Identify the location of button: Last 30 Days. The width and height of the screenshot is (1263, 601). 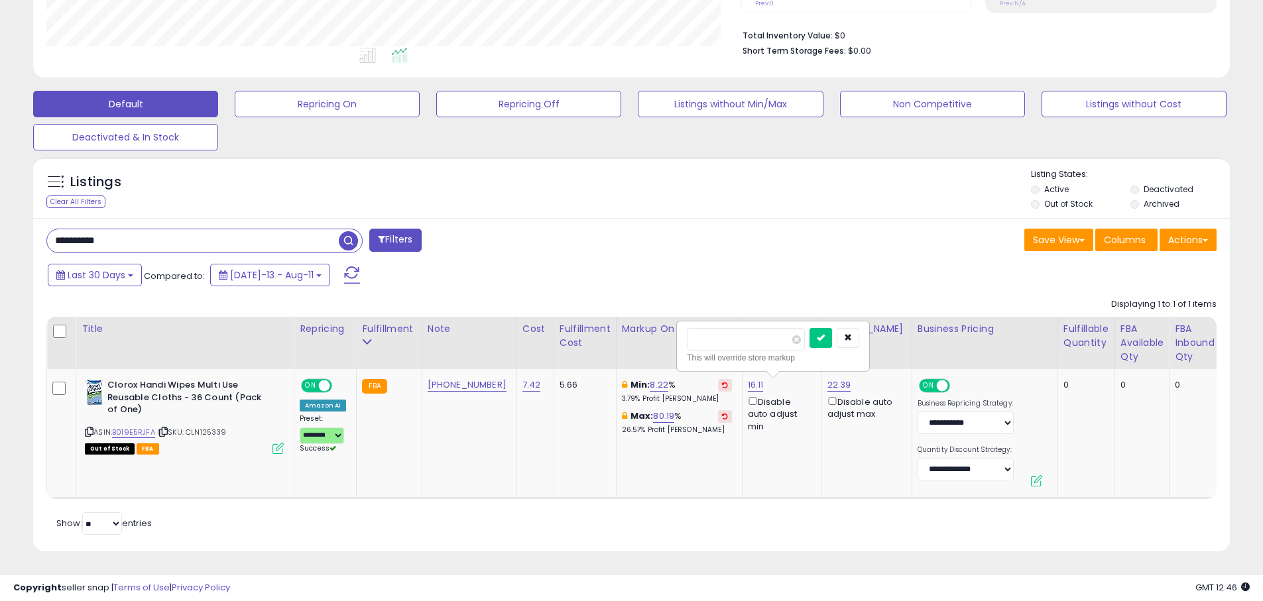
(95, 275).